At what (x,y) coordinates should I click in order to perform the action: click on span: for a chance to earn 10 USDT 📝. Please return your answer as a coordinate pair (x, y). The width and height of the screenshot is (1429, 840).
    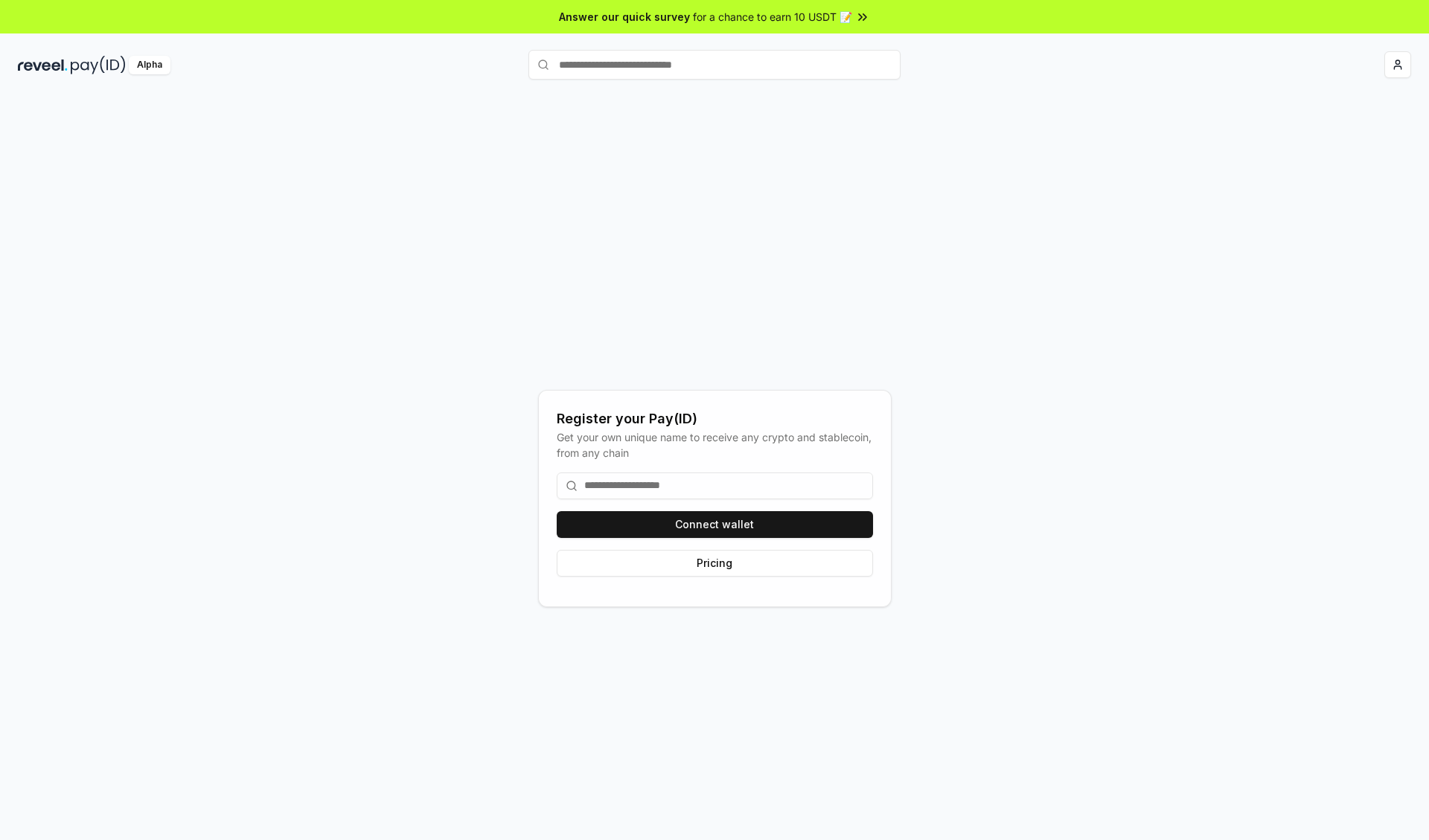
    Looking at the image, I should click on (772, 17).